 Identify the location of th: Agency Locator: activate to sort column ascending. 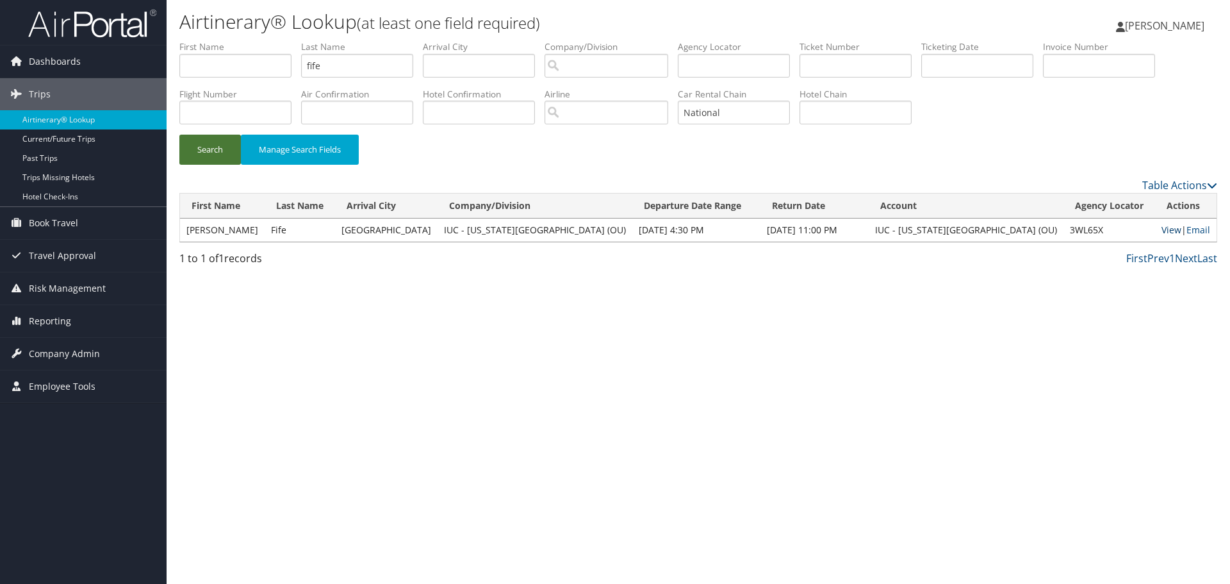
(1109, 206).